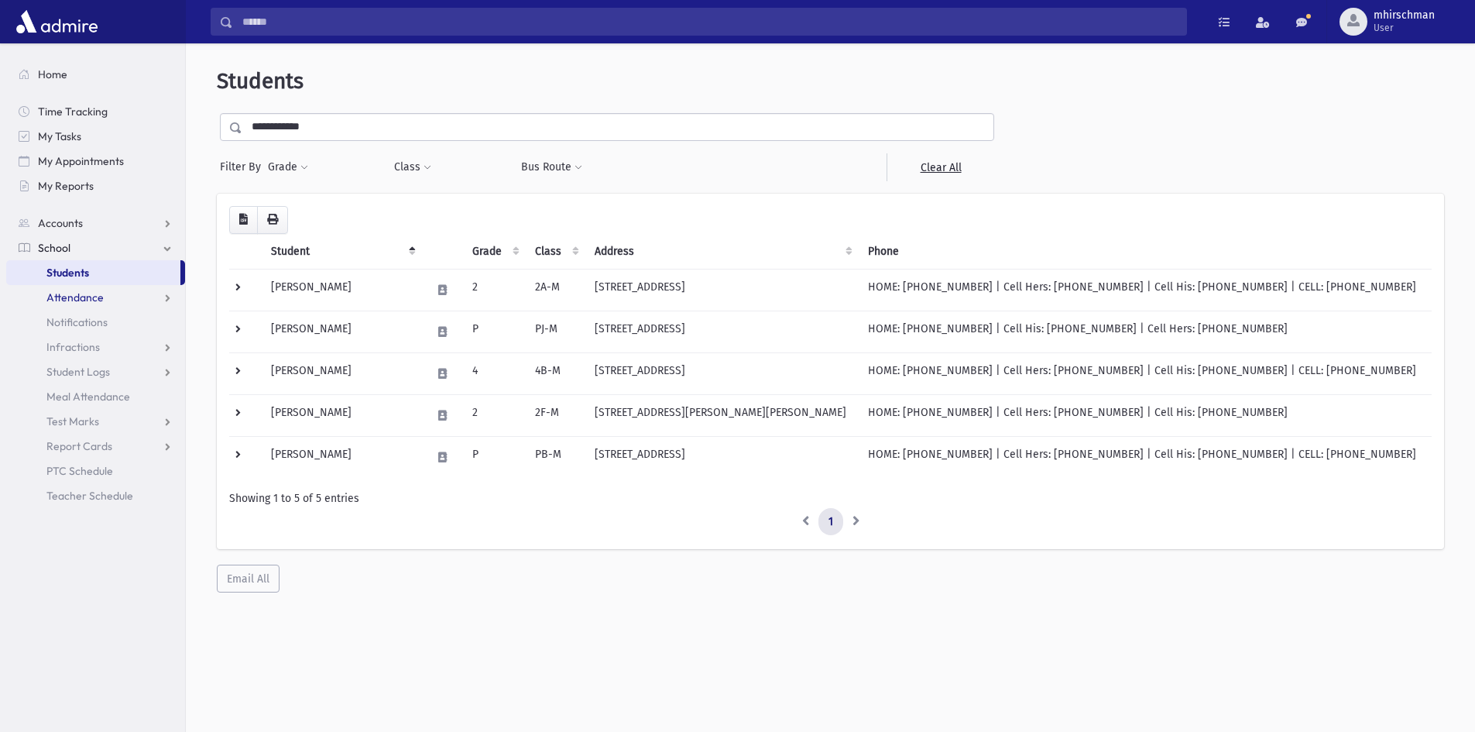  What do you see at coordinates (341, 252) in the screenshot?
I see `th: Student: activate to sort column descending` at bounding box center [341, 252].